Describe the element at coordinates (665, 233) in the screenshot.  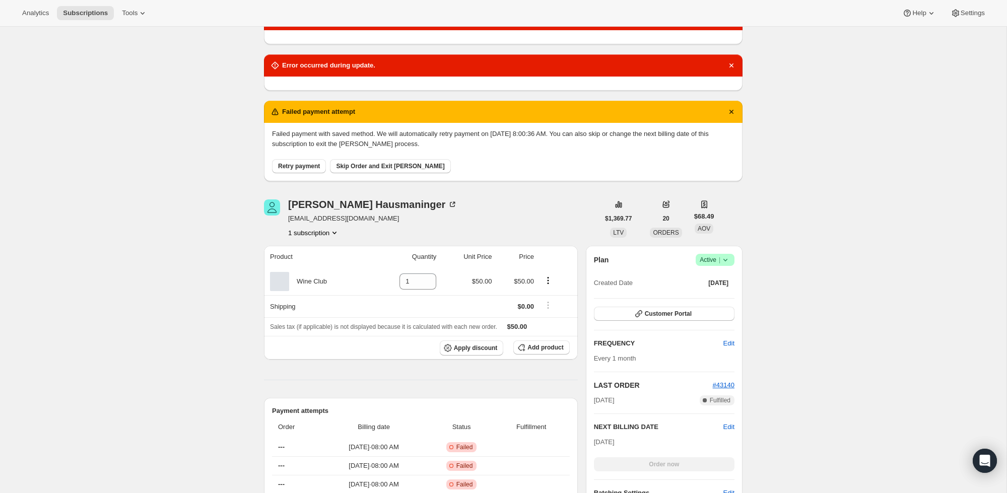
I see `span: ORDERS` at that location.